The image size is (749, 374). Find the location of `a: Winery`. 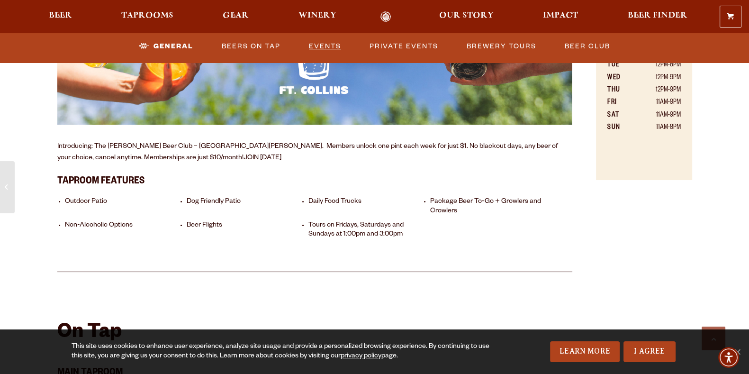

a: Winery is located at coordinates (317, 17).